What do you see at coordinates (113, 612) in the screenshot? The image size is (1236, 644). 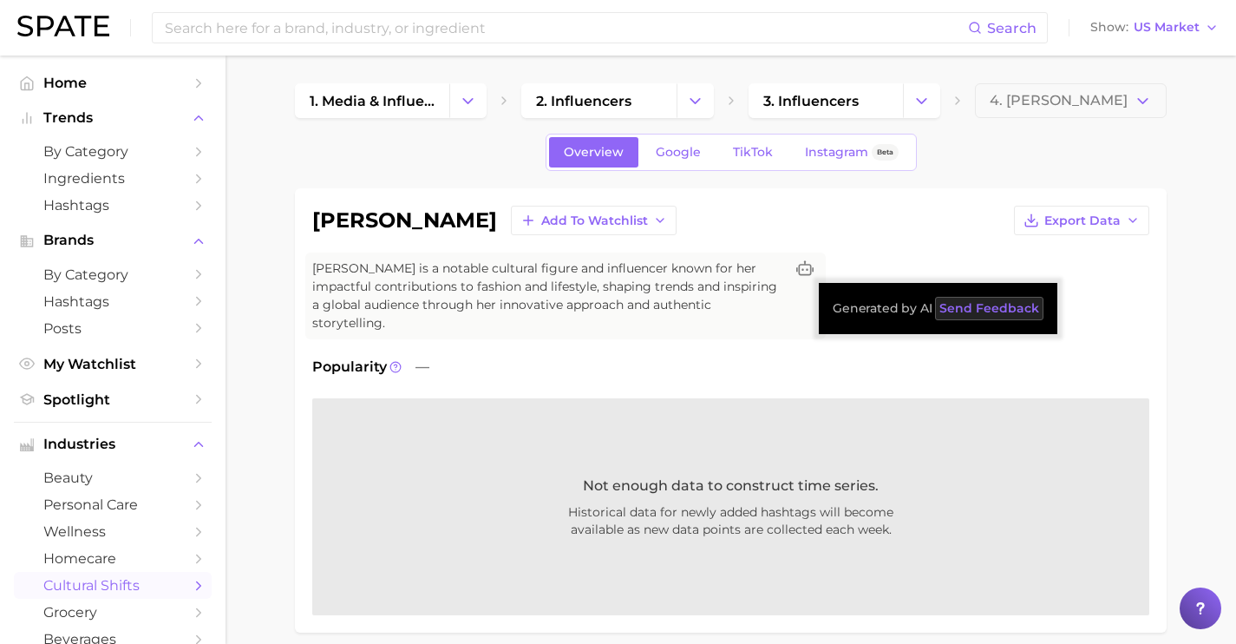 I see `span: grocery` at bounding box center [113, 612].